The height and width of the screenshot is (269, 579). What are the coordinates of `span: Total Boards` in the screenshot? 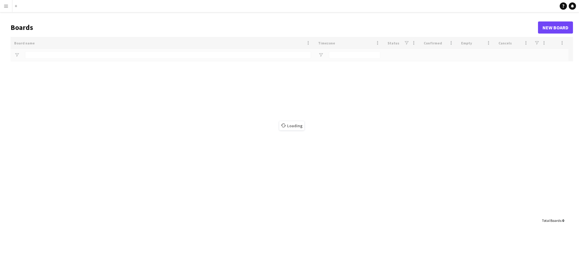 It's located at (552, 220).